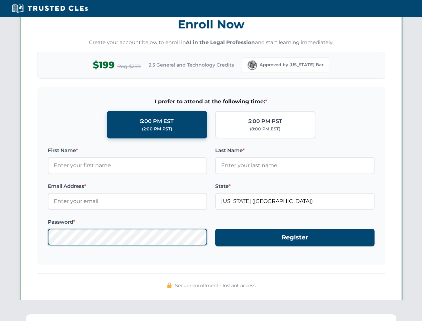  What do you see at coordinates (265, 129) in the screenshot?
I see `div: (8:00 PM EST)` at bounding box center [265, 129].